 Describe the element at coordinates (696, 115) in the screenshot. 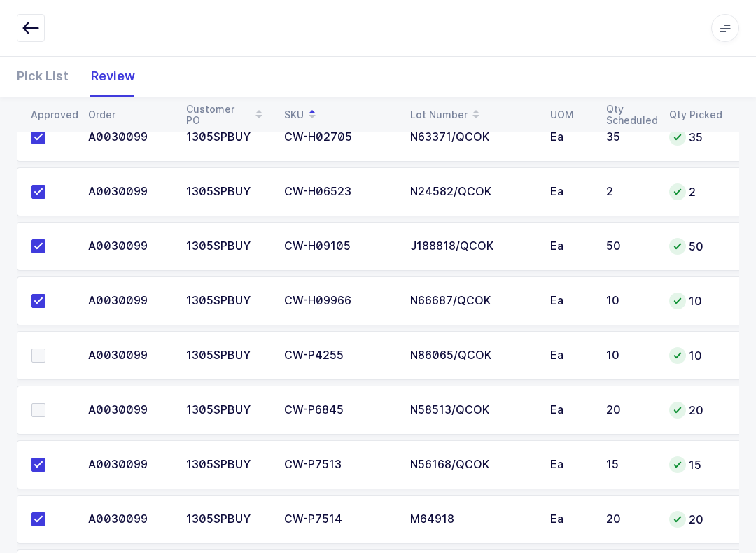

I see `div: Qty Picked` at that location.